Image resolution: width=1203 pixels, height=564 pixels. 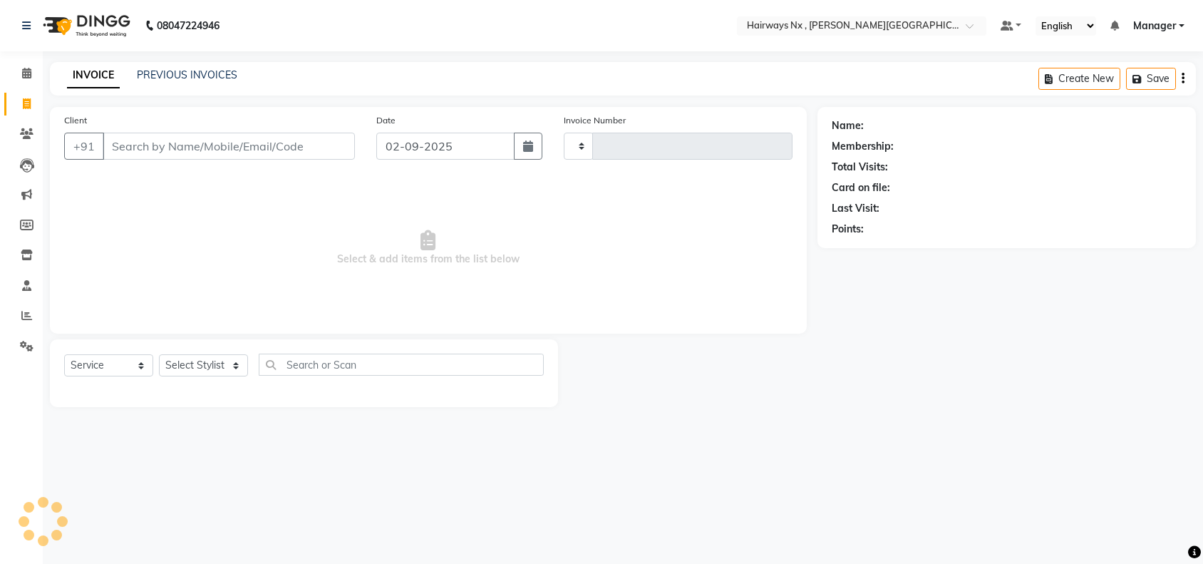 I want to click on button: Save, so click(x=1151, y=78).